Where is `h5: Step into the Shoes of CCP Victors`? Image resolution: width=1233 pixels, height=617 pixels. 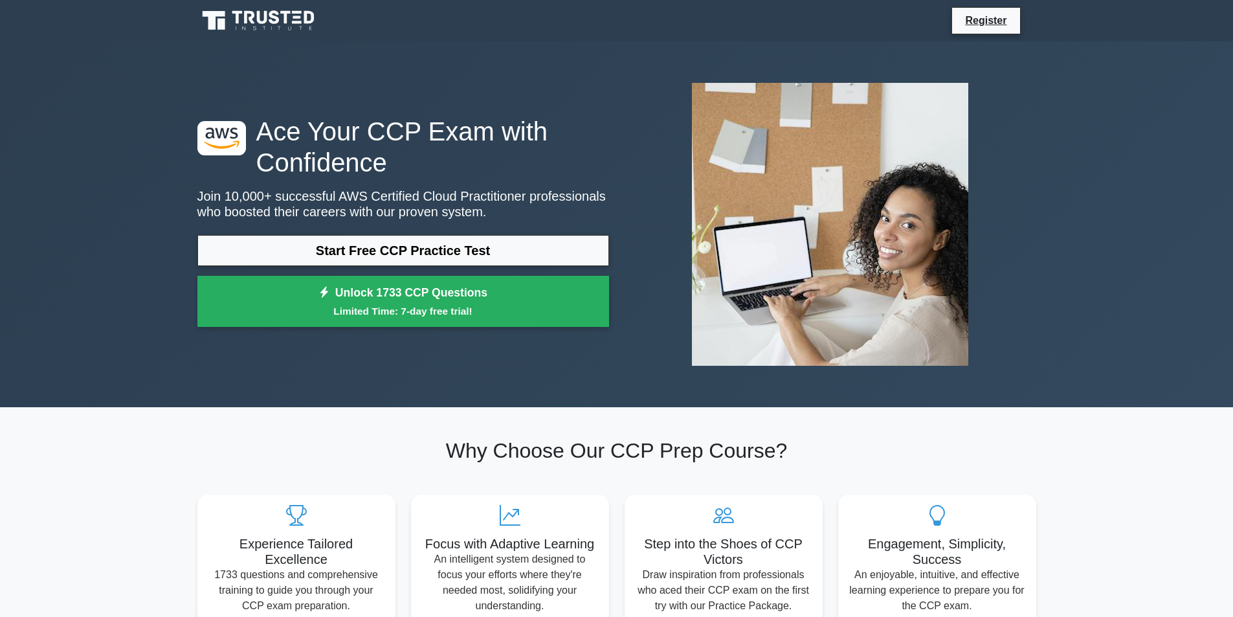 h5: Step into the Shoes of CCP Victors is located at coordinates (724, 552).